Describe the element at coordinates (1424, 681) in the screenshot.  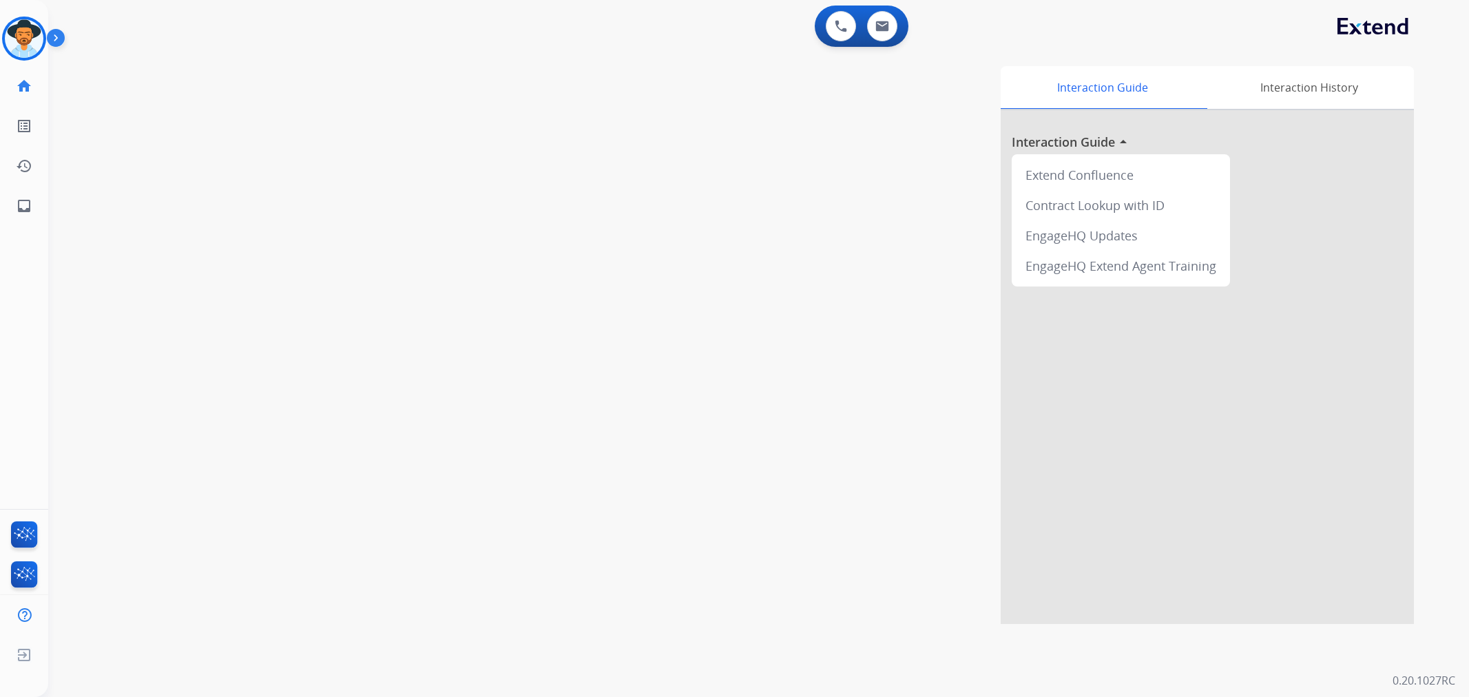
I see `p: 0.20.1027RC` at that location.